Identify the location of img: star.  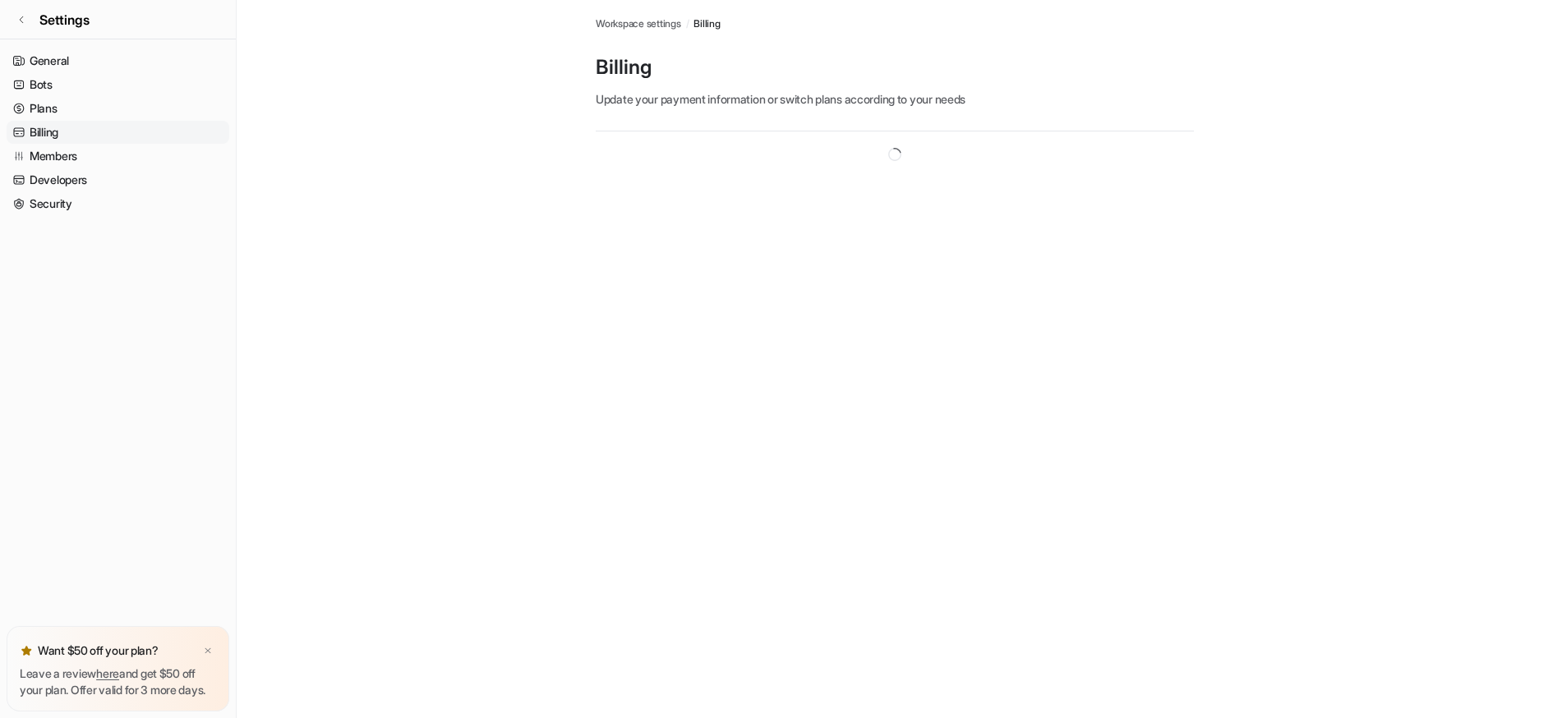
(26, 651).